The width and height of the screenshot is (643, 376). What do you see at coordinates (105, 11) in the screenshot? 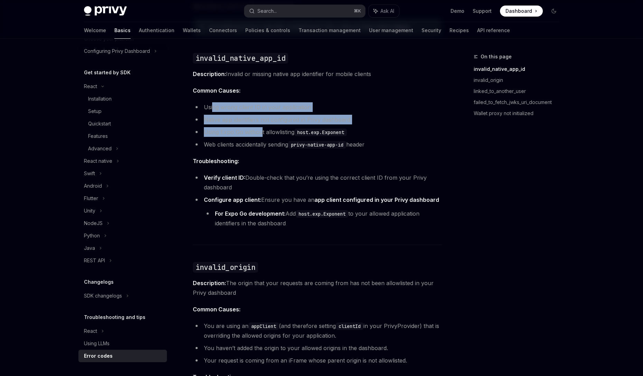
I see `img: dark logo` at bounding box center [105, 11].